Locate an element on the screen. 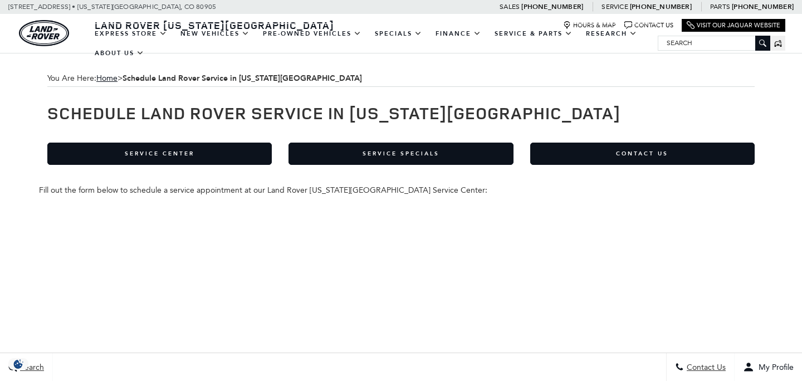 This screenshot has width=802, height=381. a: Service & Parts is located at coordinates (533, 33).